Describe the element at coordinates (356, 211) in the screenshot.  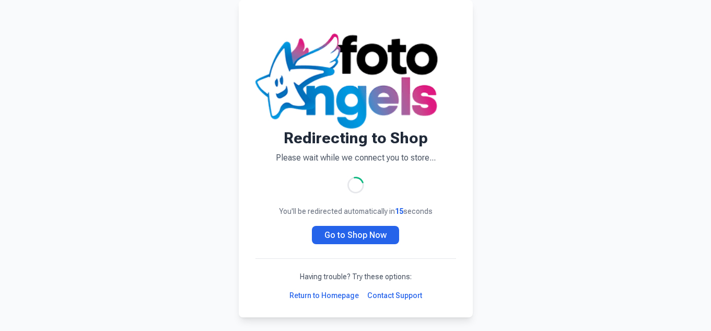
I see `p: You'll be redirected automatically in seconds` at that location.